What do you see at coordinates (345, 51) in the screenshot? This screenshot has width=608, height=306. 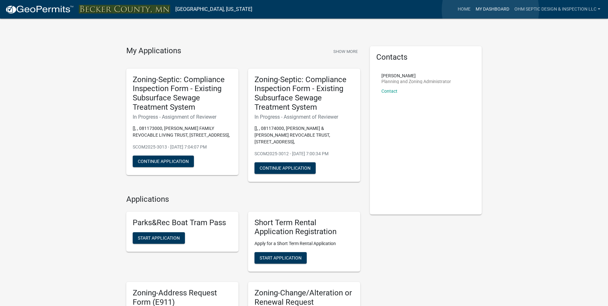 I see `button: Show More` at bounding box center [345, 51].